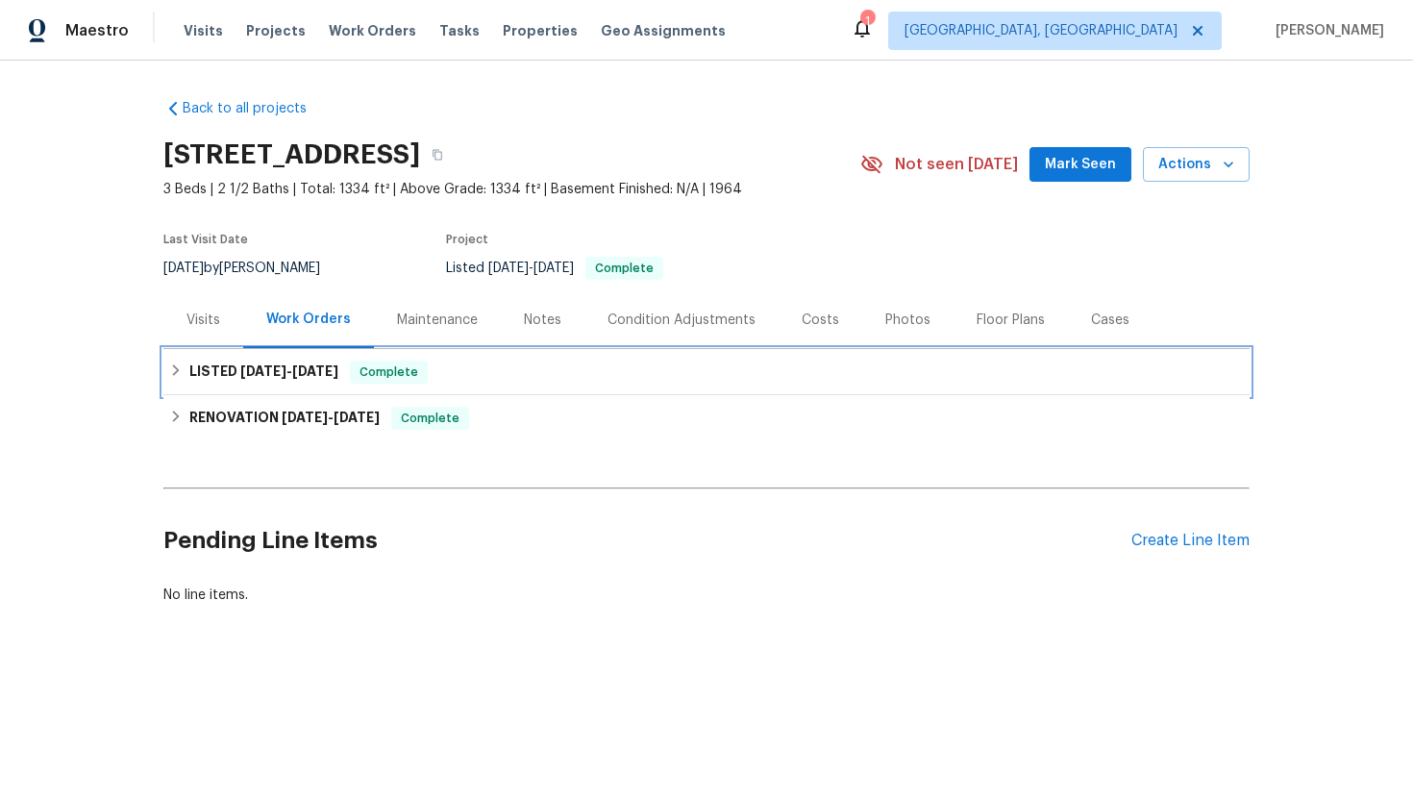 This screenshot has width=1413, height=800. What do you see at coordinates (1080, 164) in the screenshot?
I see `button: Mark Seen` at bounding box center [1080, 164].